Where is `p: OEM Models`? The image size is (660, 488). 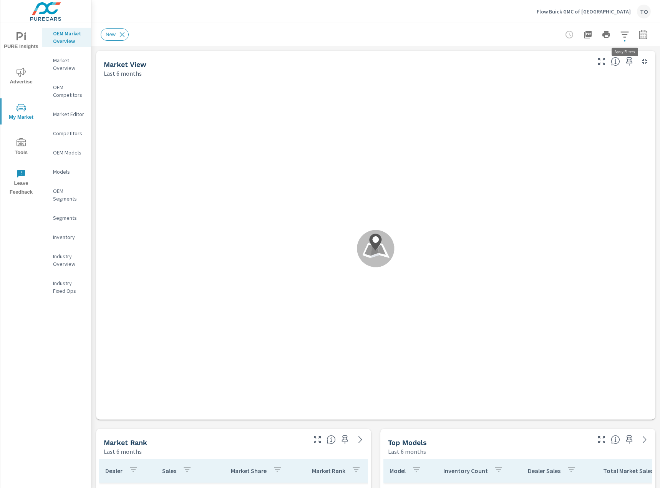
p: OEM Models is located at coordinates (69, 153).